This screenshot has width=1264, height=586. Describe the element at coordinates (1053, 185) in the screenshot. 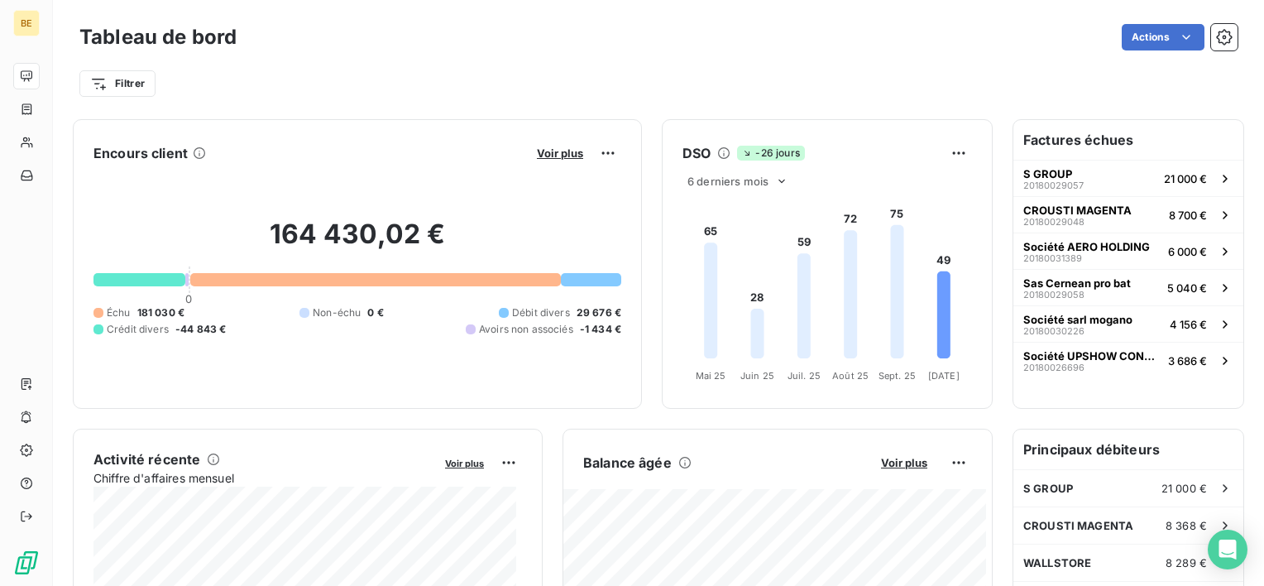

I see `span: 20180029057` at that location.